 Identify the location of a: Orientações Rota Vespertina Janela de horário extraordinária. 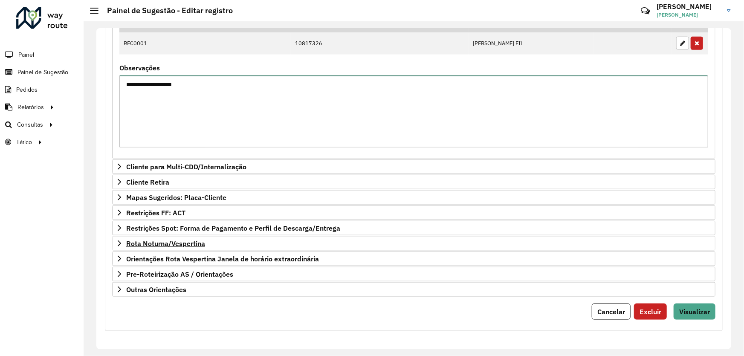
(413, 259).